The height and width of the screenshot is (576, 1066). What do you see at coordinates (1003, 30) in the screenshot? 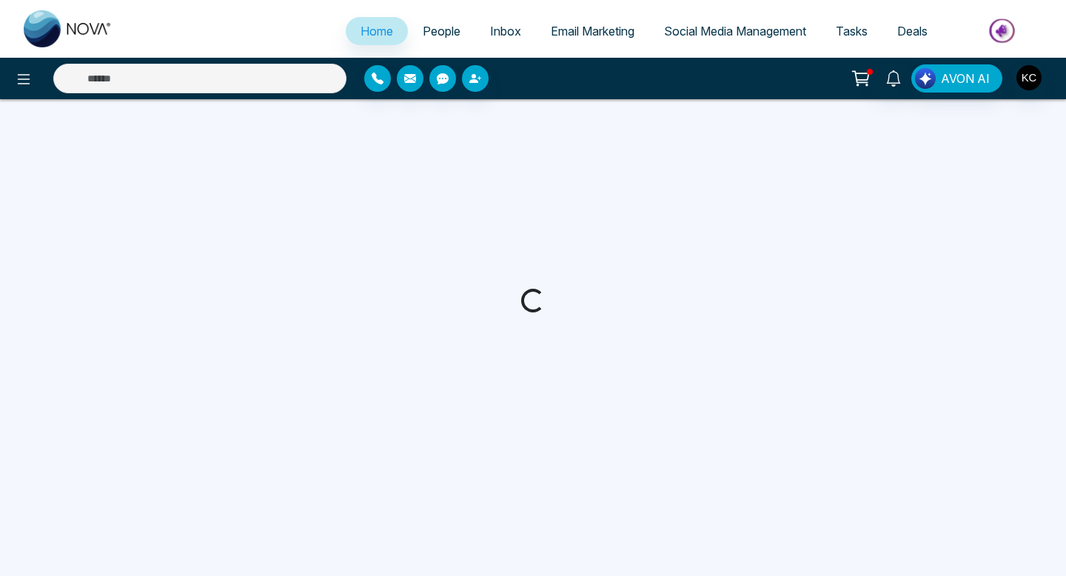
I see `img: Market-place.gif` at bounding box center [1003, 30].